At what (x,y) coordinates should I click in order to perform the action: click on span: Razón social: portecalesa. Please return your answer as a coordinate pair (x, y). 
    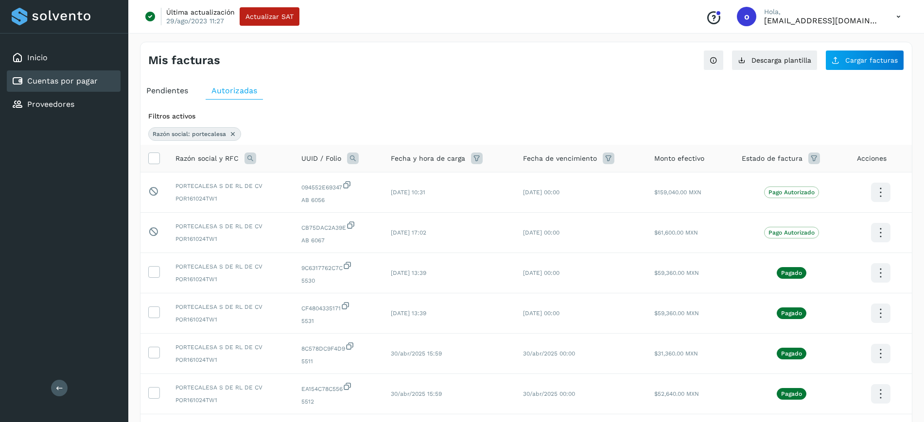
    Looking at the image, I should click on (189, 134).